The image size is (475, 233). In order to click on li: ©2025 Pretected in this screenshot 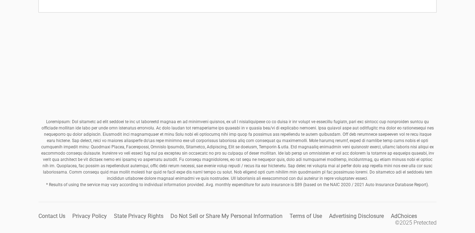, I will do `click(416, 222)`.